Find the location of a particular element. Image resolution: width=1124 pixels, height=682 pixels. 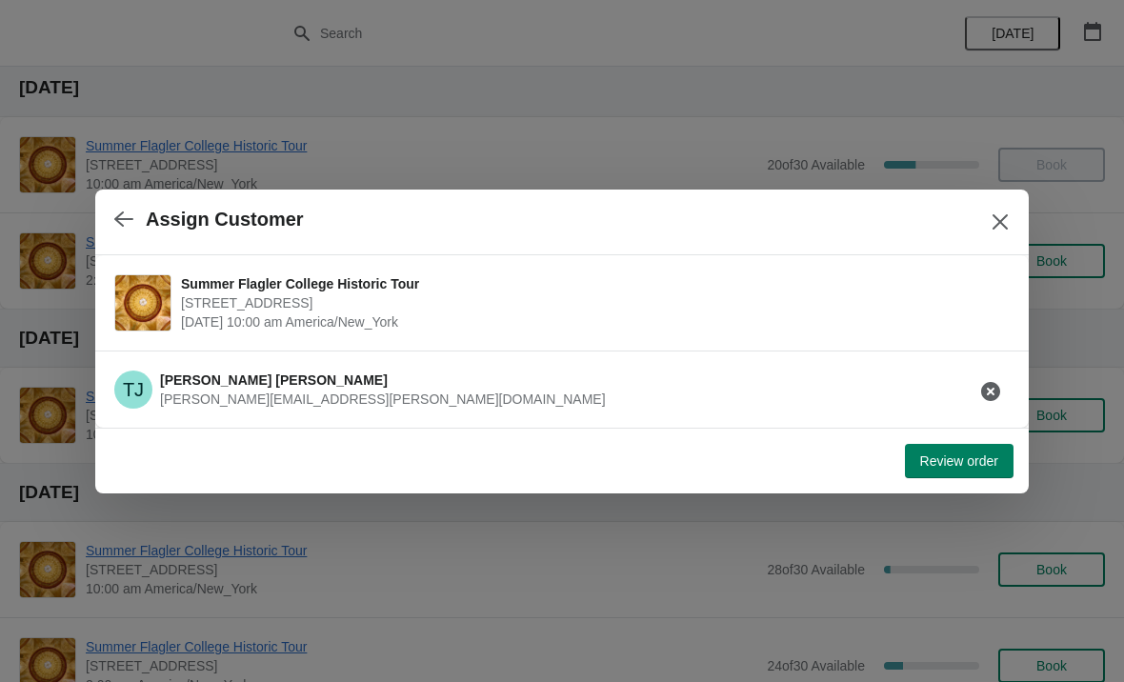

img: Summer Flagler College Historic Tour | 74 King Street, St. Augustine, FL, USA | September 5 | 10:... is located at coordinates (143, 303).